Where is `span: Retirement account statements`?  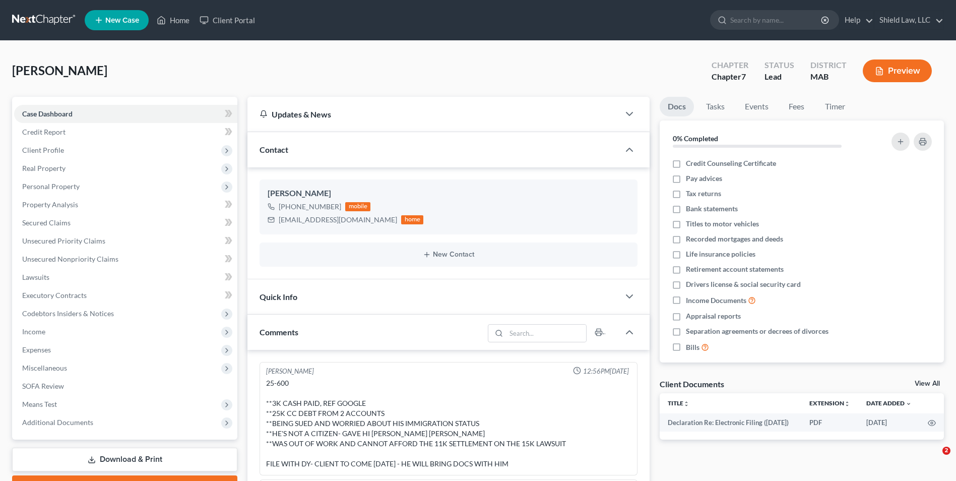
span: Retirement account statements is located at coordinates (734, 269).